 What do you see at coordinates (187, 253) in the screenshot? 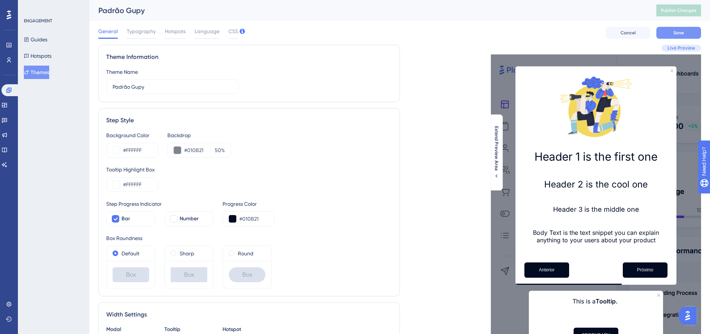
I see `label: Sharp` at bounding box center [187, 253].